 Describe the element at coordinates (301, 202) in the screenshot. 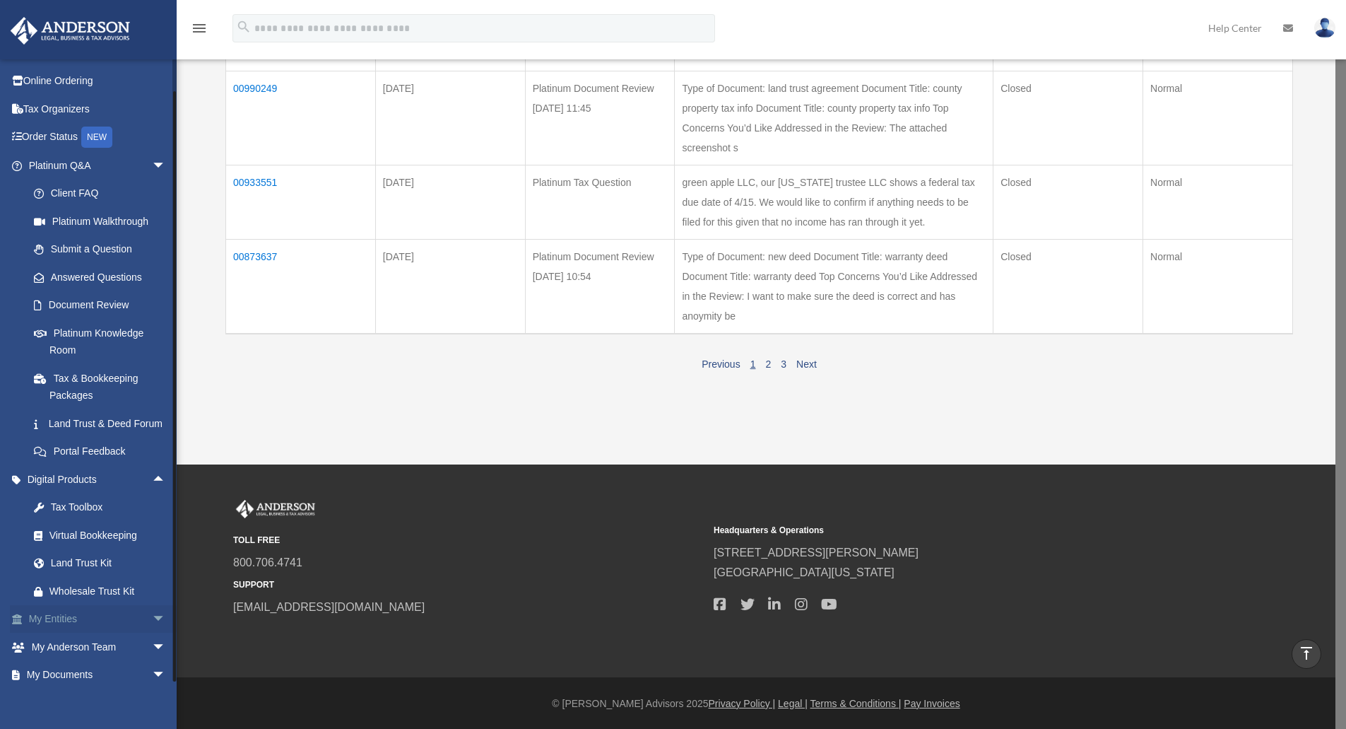

I see `td: 00933551` at that location.